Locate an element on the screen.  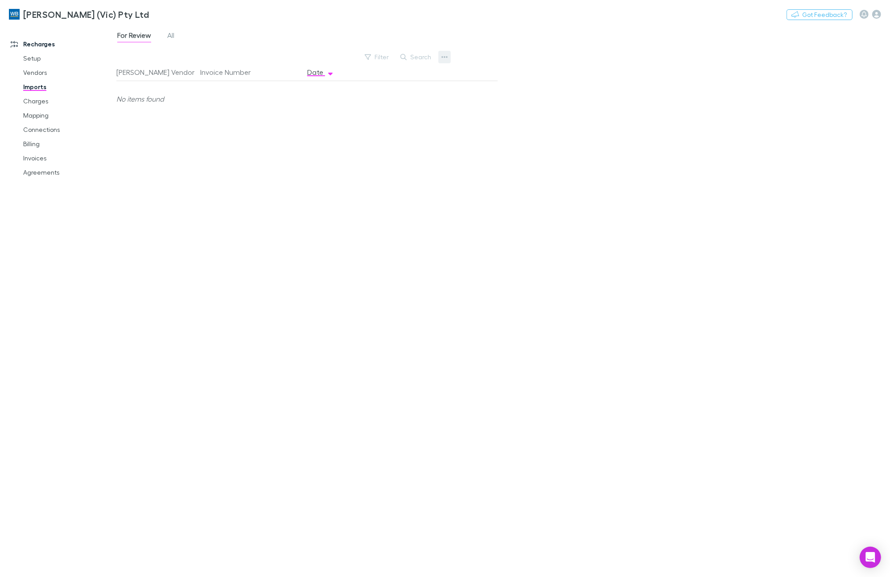
button: Search is located at coordinates (416, 57).